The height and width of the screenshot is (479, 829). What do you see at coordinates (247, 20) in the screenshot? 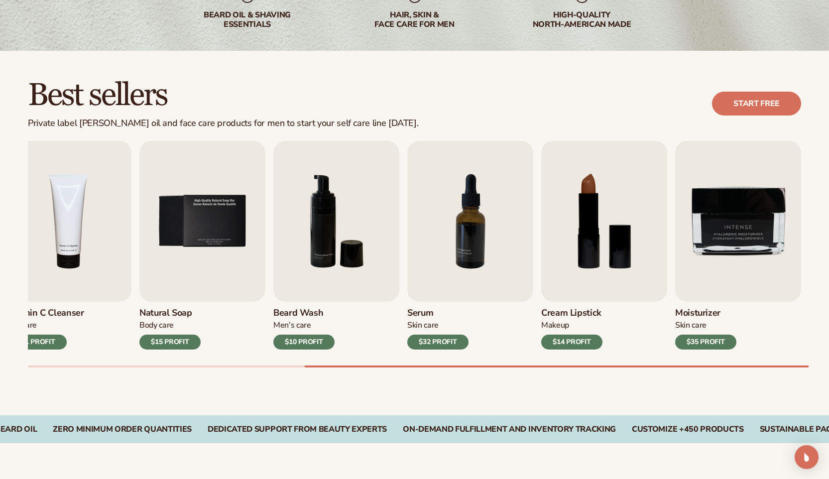
I see `div: beard oil & shaving essentials` at bounding box center [247, 20].